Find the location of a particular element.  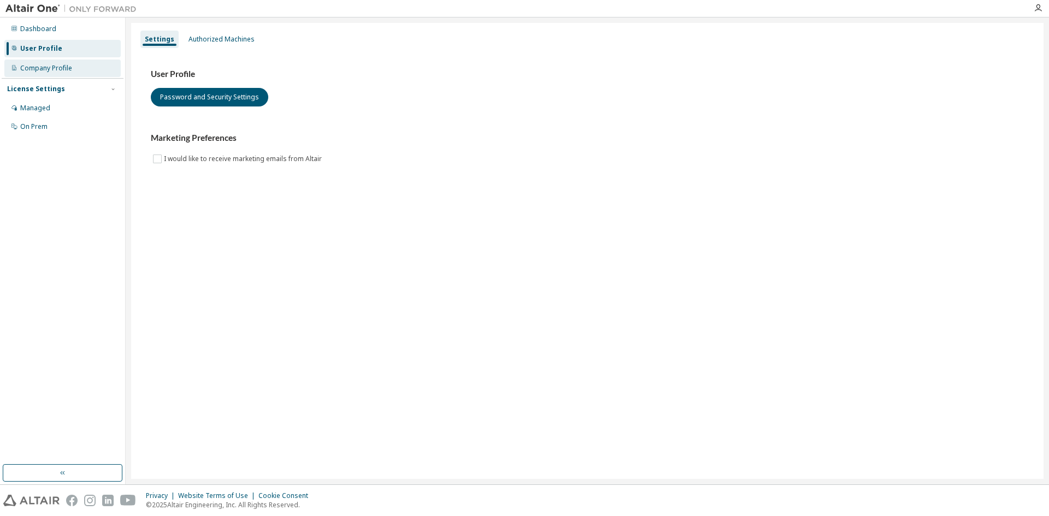

div: Website Terms of Use is located at coordinates (218, 496).